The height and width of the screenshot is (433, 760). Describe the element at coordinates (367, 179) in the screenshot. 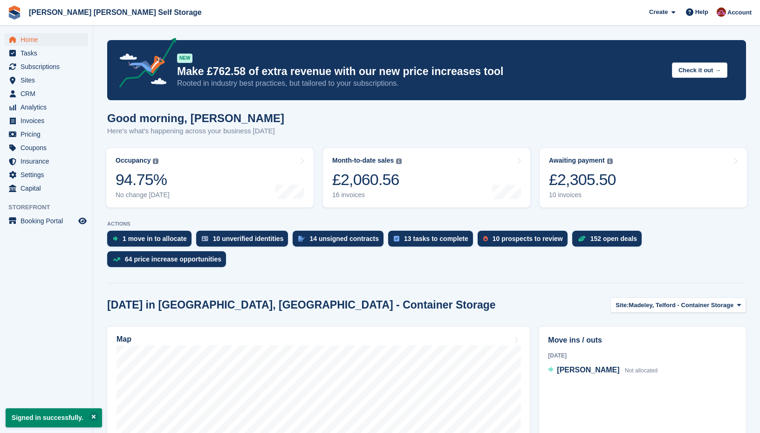

I see `div: £2,060.56` at that location.